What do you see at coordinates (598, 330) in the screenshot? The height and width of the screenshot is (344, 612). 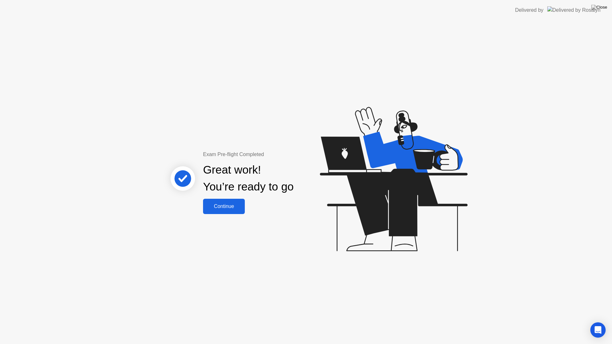 I see `div: Open Intercom Messenger` at bounding box center [598, 330].